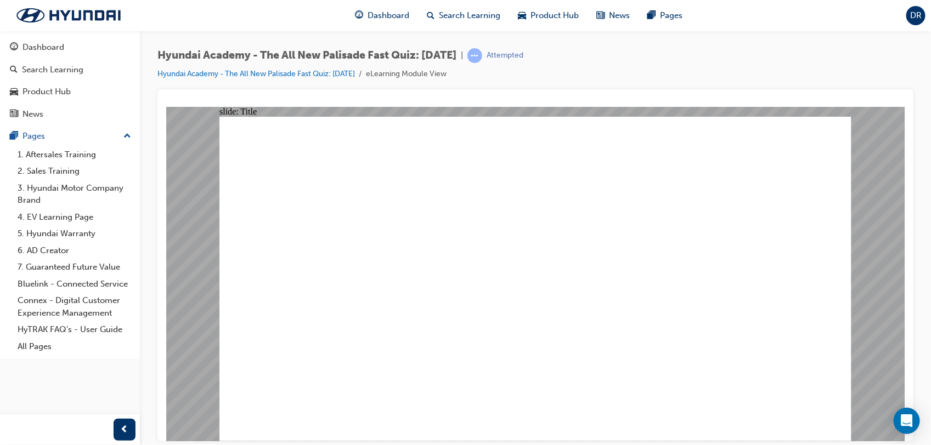  What do you see at coordinates (74, 194) in the screenshot?
I see `a: 3. Hyundai Motor Company Brand` at bounding box center [74, 194].